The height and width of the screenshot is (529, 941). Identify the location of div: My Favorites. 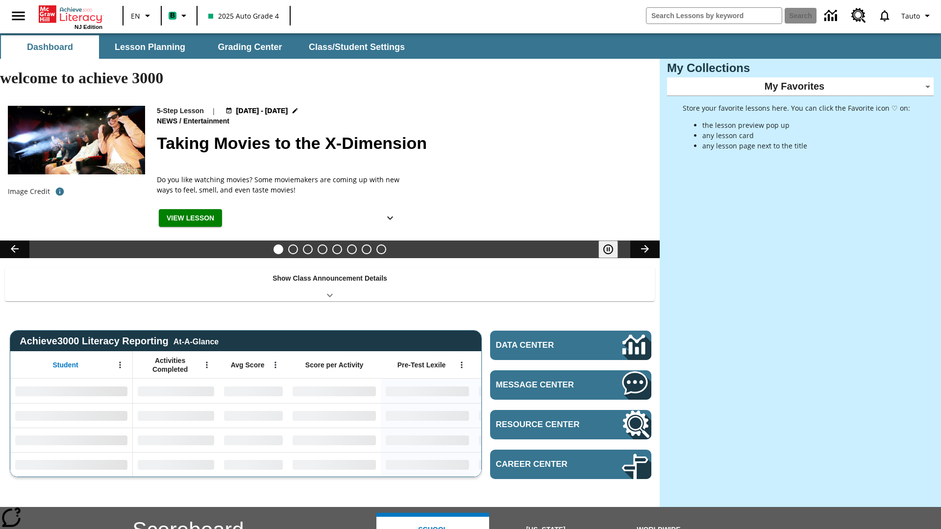
(800, 87).